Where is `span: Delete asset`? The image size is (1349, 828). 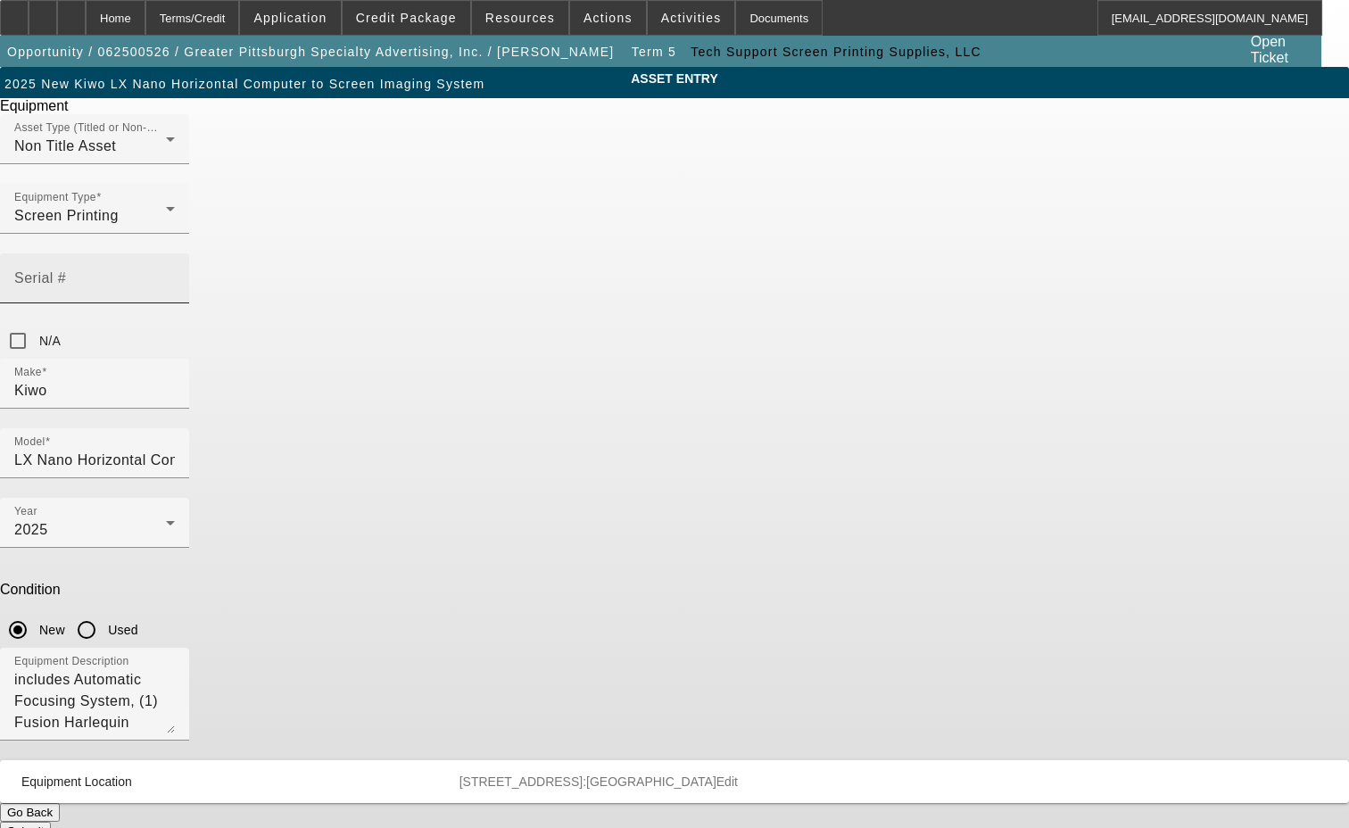
span: Delete asset is located at coordinates (1305, 15).